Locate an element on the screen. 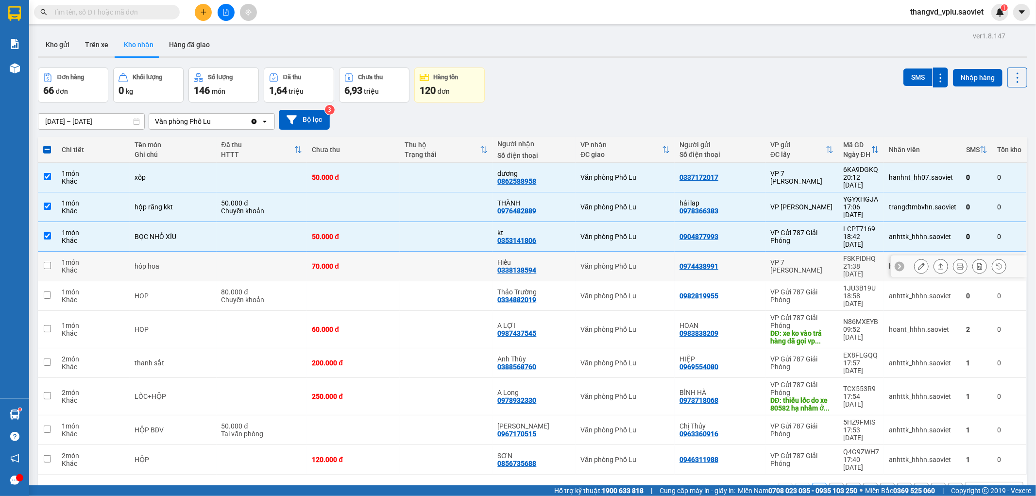 The height and width of the screenshot is (496, 1036). div: 2 món is located at coordinates (93, 456).